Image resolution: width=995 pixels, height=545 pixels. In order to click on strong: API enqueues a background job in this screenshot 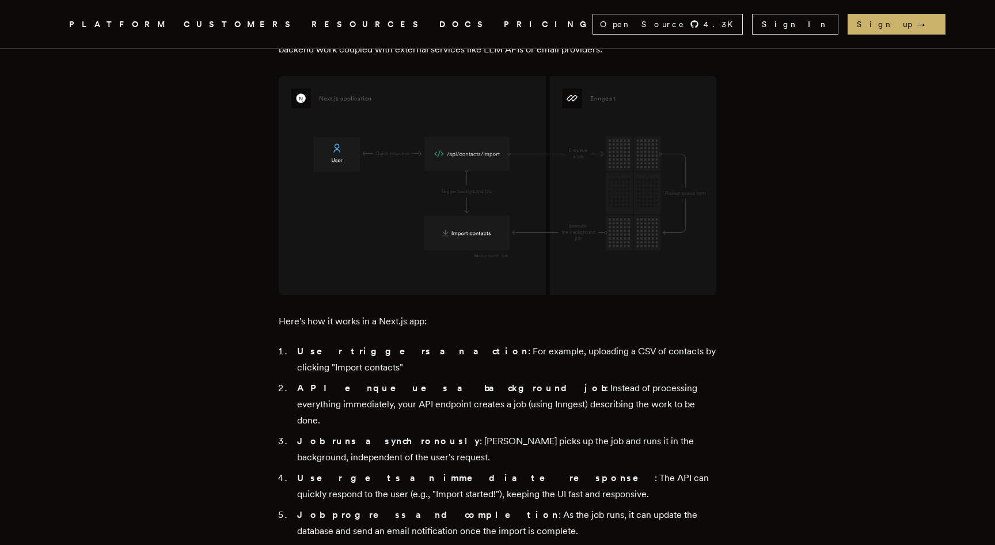, I will do `click(451, 387)`.